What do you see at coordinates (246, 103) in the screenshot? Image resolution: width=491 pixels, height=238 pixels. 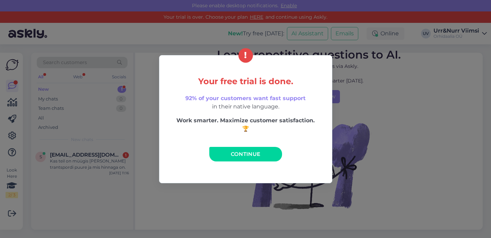 I see `p: in their native language.` at bounding box center [246, 103].